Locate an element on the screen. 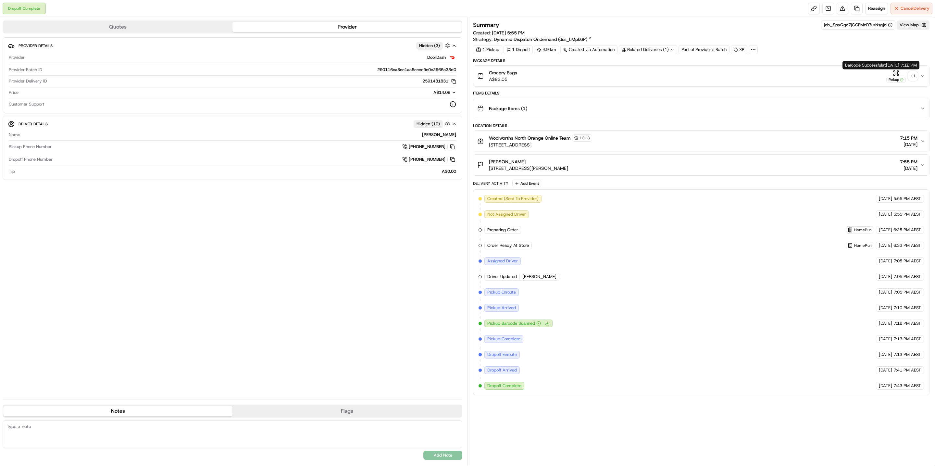  button: Pickup Barcode Scanned is located at coordinates (514, 323).